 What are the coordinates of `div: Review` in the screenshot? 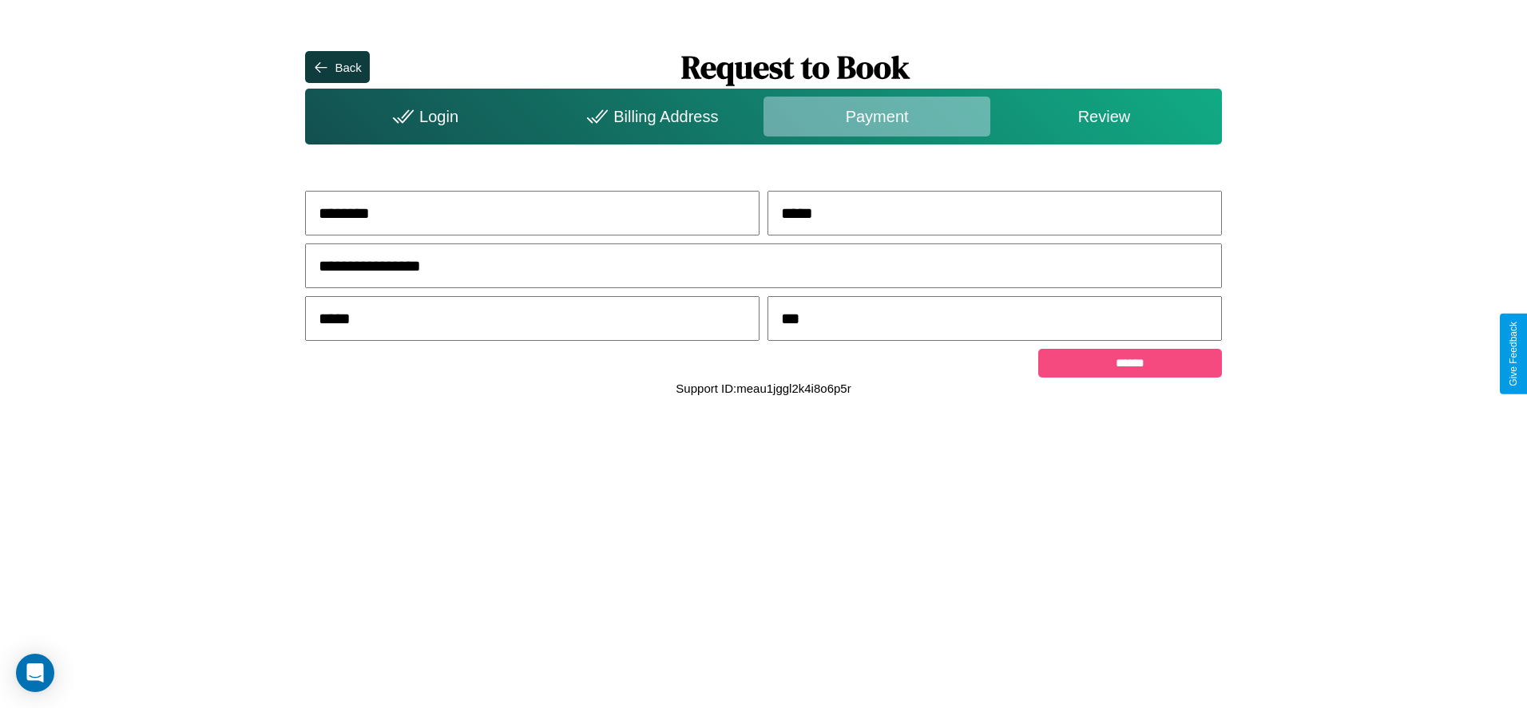 It's located at (1104, 117).